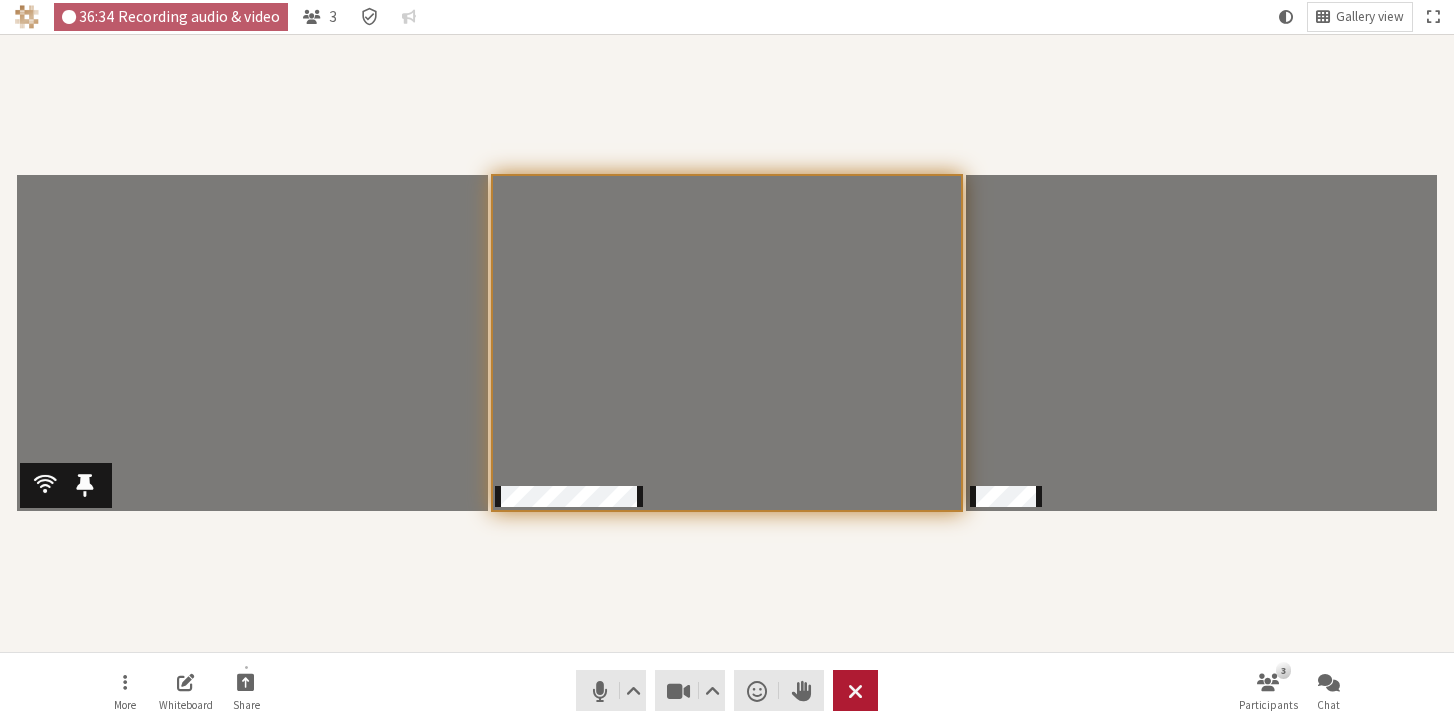 This screenshot has height=727, width=1454. Describe the element at coordinates (1370, 17) in the screenshot. I see `span: Gallery view` at that location.